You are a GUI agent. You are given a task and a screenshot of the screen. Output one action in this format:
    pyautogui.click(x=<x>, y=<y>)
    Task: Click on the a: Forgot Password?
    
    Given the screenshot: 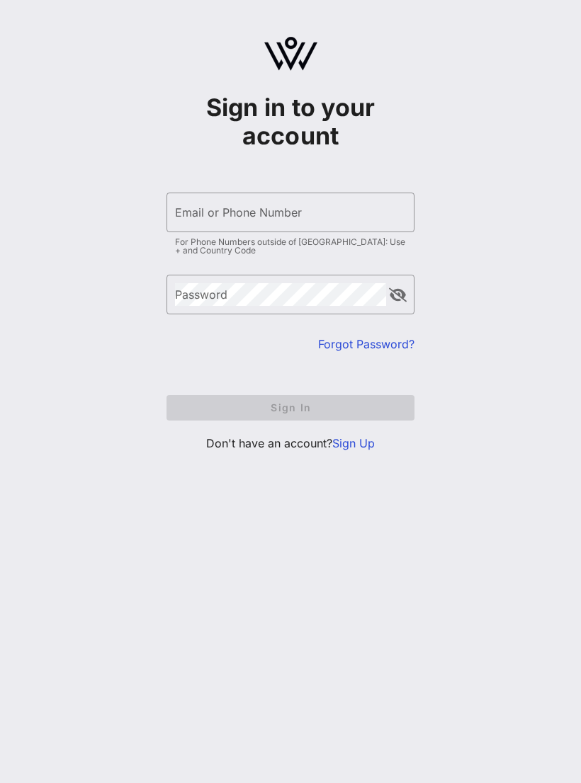 What is the action you would take?
    pyautogui.click(x=366, y=344)
    